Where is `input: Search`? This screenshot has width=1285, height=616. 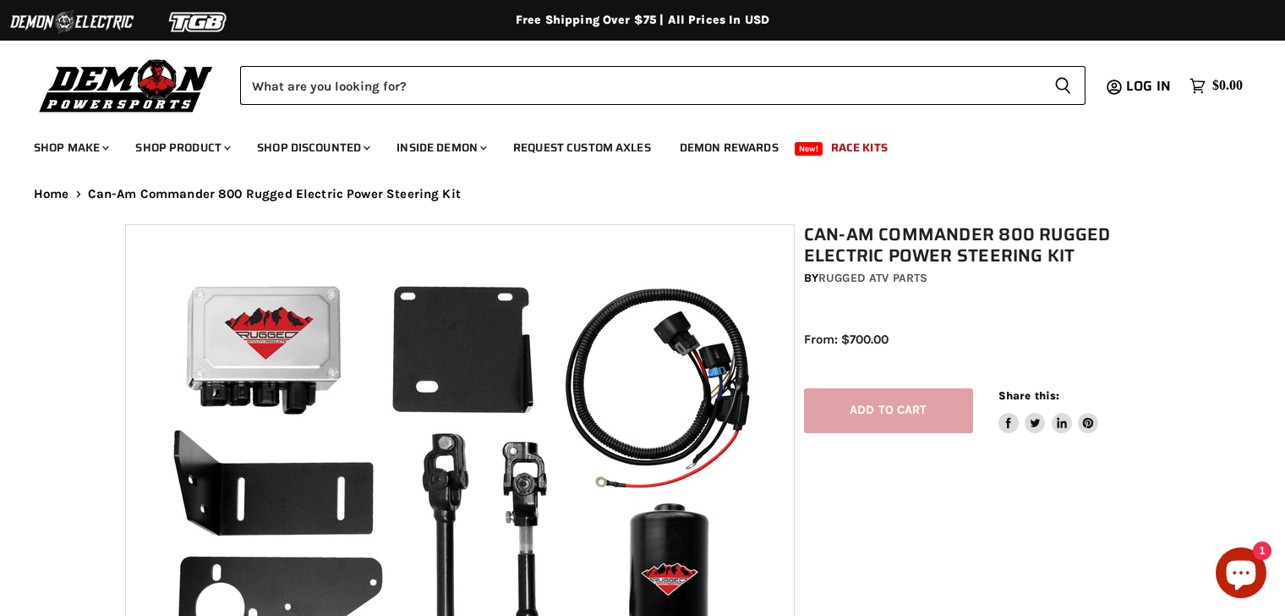 input: Search is located at coordinates (640, 85).